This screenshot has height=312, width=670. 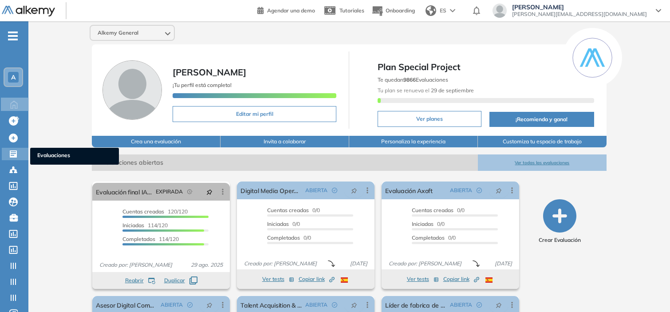 I want to click on button: Duplicar, so click(x=181, y=281).